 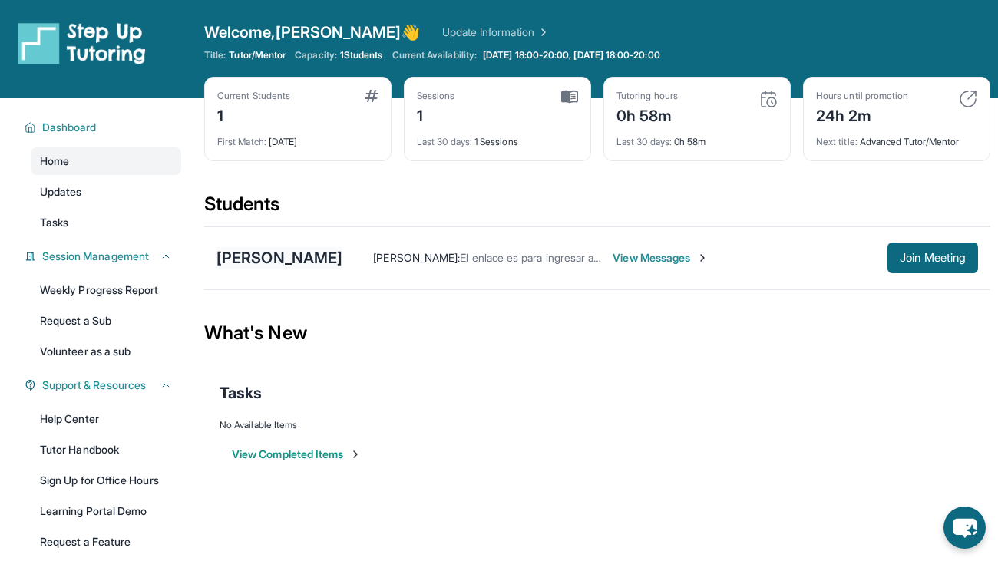 I want to click on span: Next title :, so click(x=837, y=141).